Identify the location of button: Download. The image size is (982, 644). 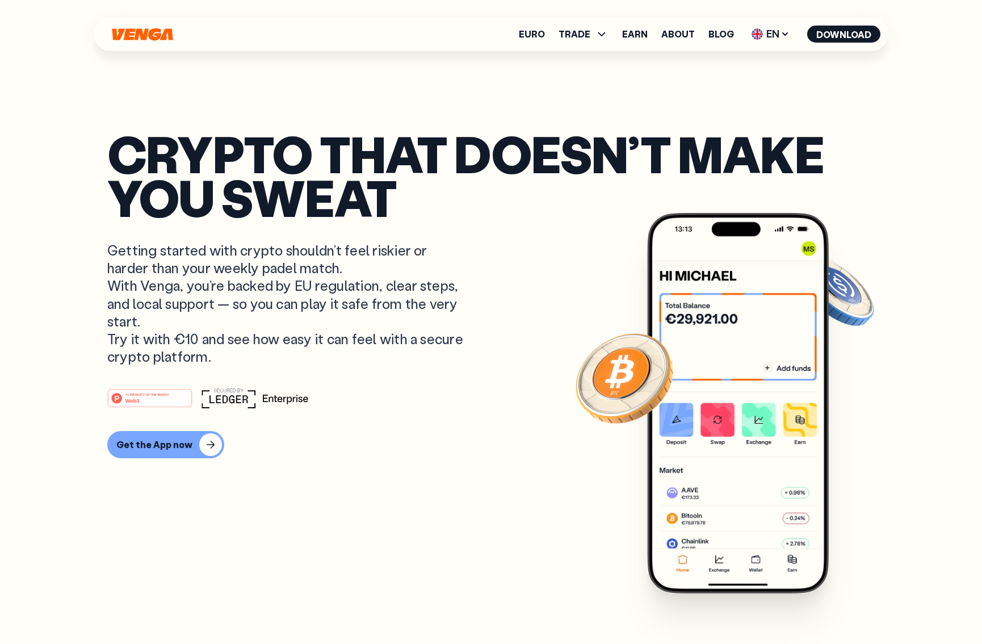
(844, 34).